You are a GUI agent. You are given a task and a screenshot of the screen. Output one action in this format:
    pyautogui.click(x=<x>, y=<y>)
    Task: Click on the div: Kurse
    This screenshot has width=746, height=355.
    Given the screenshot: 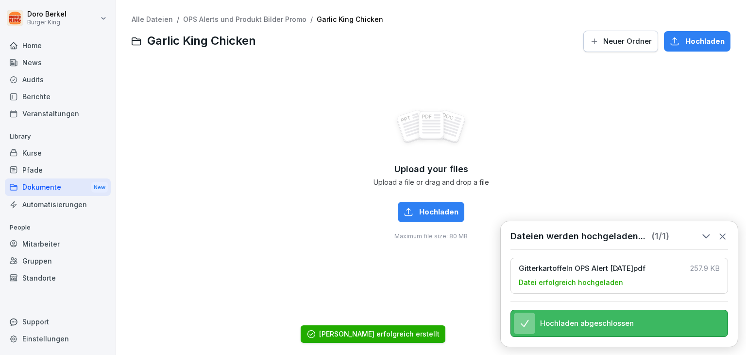 What is the action you would take?
    pyautogui.click(x=58, y=152)
    